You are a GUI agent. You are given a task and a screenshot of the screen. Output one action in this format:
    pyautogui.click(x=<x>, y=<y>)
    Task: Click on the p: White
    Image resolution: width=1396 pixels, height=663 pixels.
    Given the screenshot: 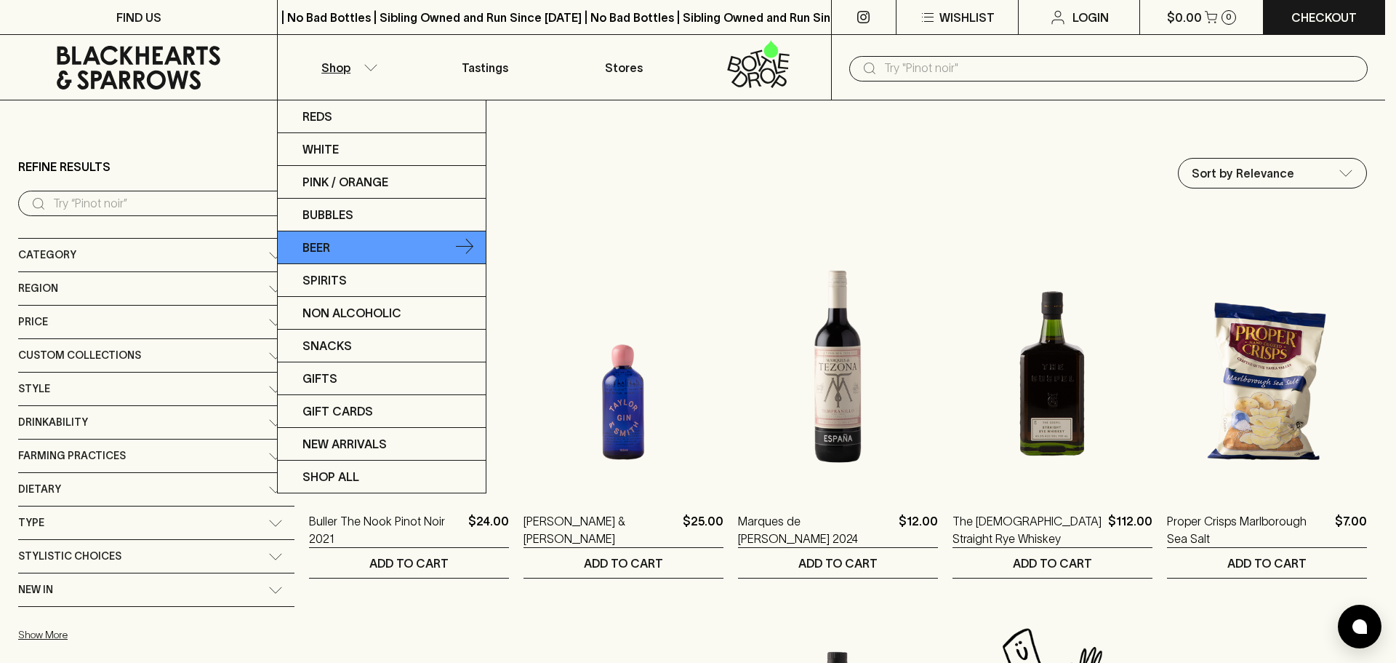 What is the action you would take?
    pyautogui.click(x=321, y=149)
    